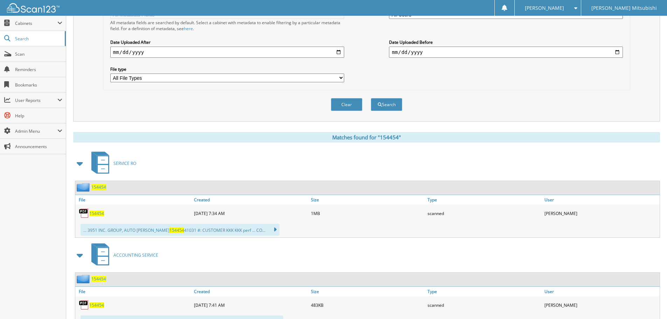  I want to click on span: ACCOUNTING SERVICE, so click(136, 255).